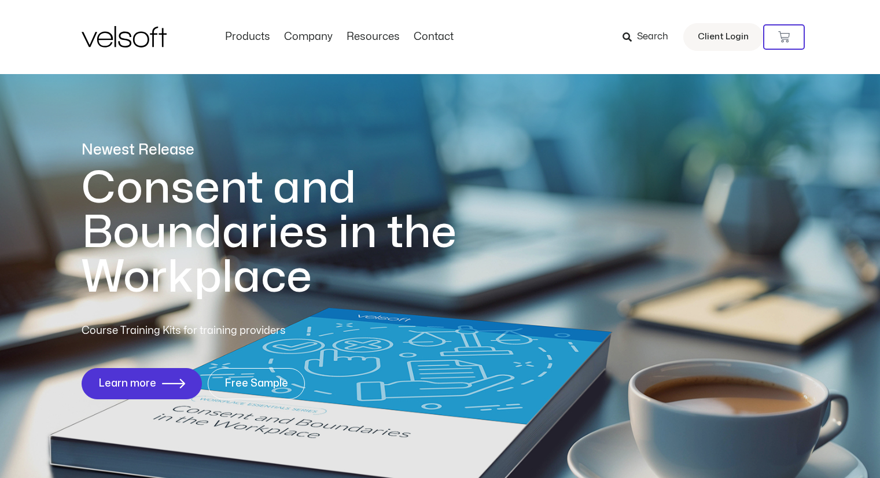  I want to click on a: ResourcesMenu Toggle, so click(373, 37).